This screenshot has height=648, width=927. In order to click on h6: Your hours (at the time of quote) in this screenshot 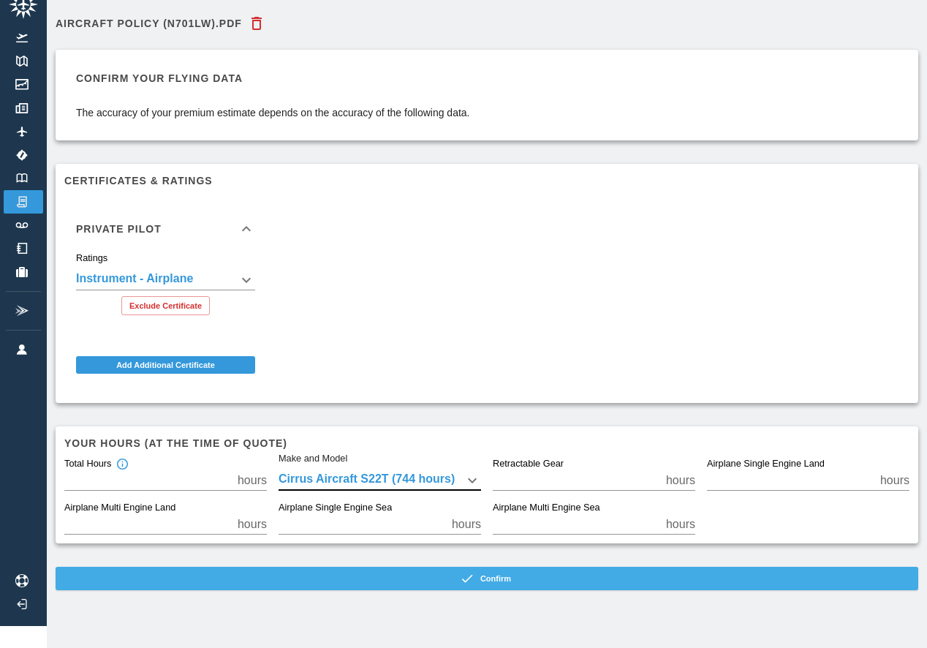, I will do `click(487, 443)`.